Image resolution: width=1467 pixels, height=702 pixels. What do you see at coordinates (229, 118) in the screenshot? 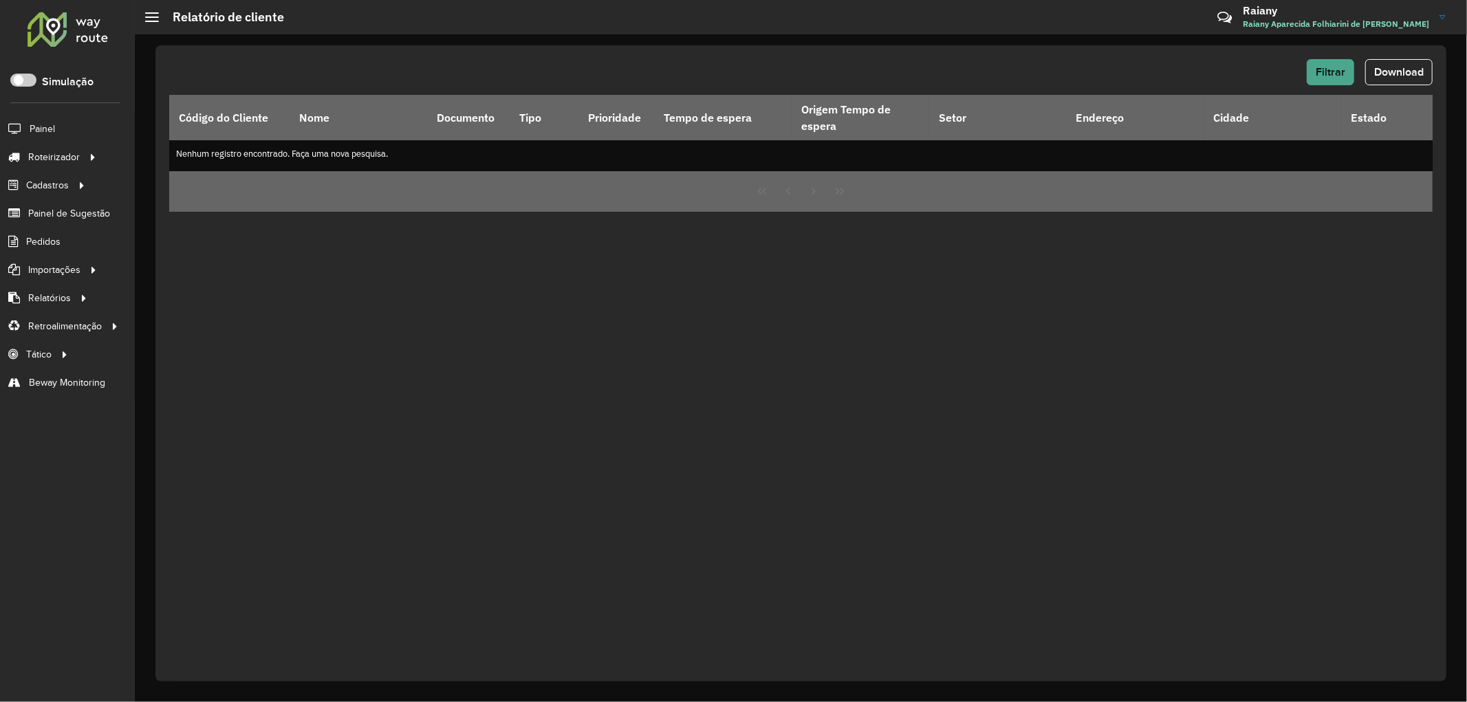
I see `th: Código do Cliente` at bounding box center [229, 118].